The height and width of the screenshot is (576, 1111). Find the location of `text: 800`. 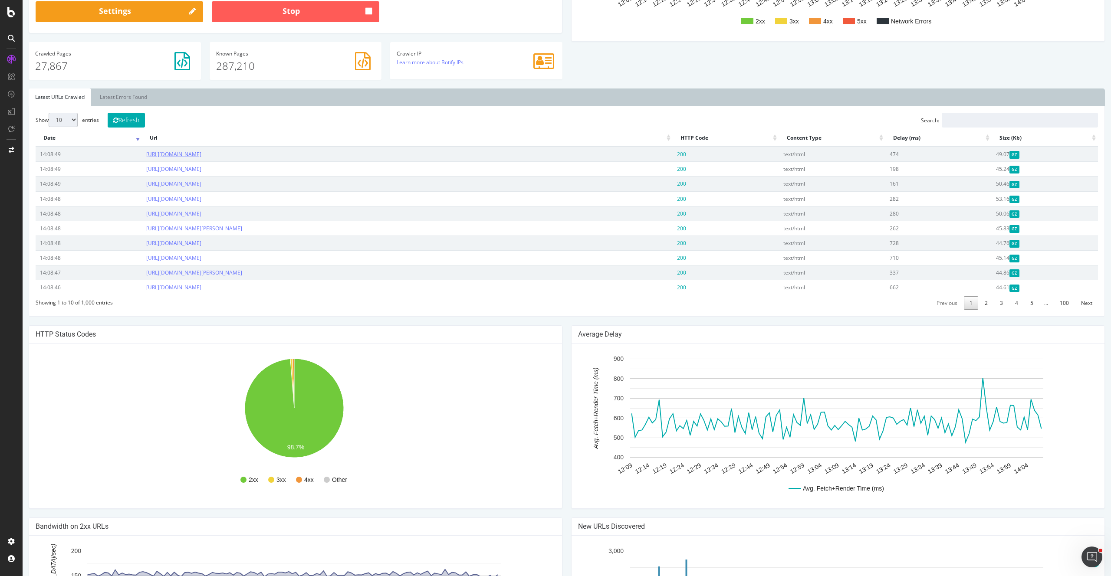

text: 800 is located at coordinates (596, 378).